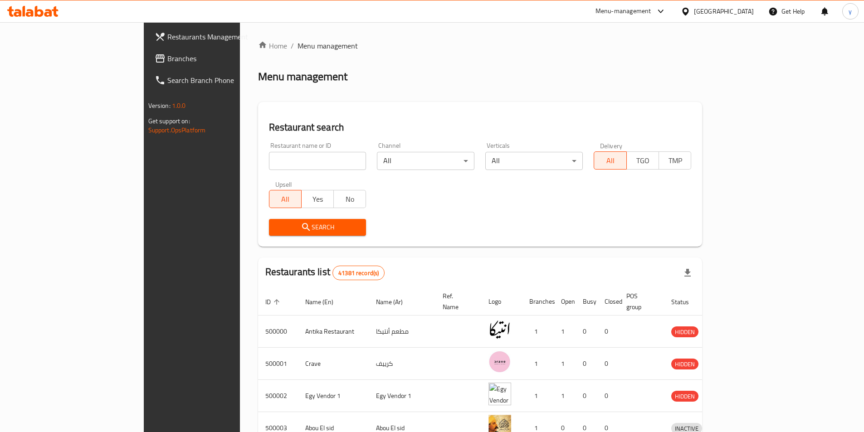  What do you see at coordinates (317, 227) in the screenshot?
I see `button: Search` at bounding box center [317, 227].